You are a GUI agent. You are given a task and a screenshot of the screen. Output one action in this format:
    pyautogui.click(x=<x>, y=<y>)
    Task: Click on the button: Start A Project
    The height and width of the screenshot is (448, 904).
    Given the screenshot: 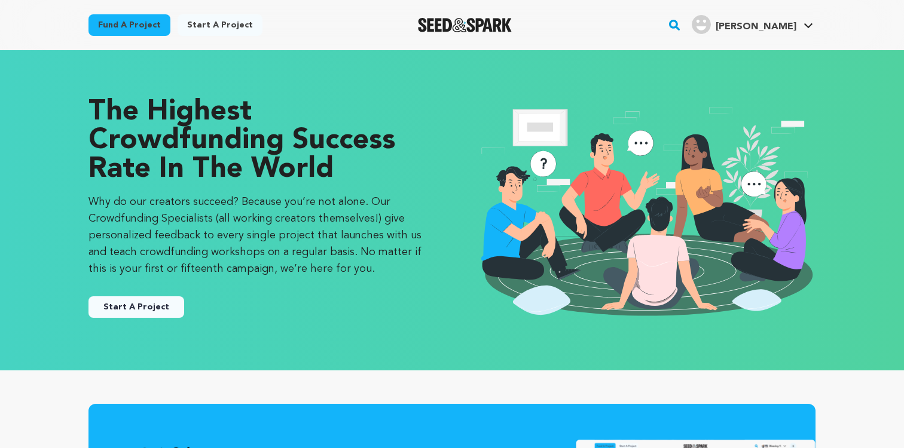 What is the action you would take?
    pyautogui.click(x=136, y=307)
    